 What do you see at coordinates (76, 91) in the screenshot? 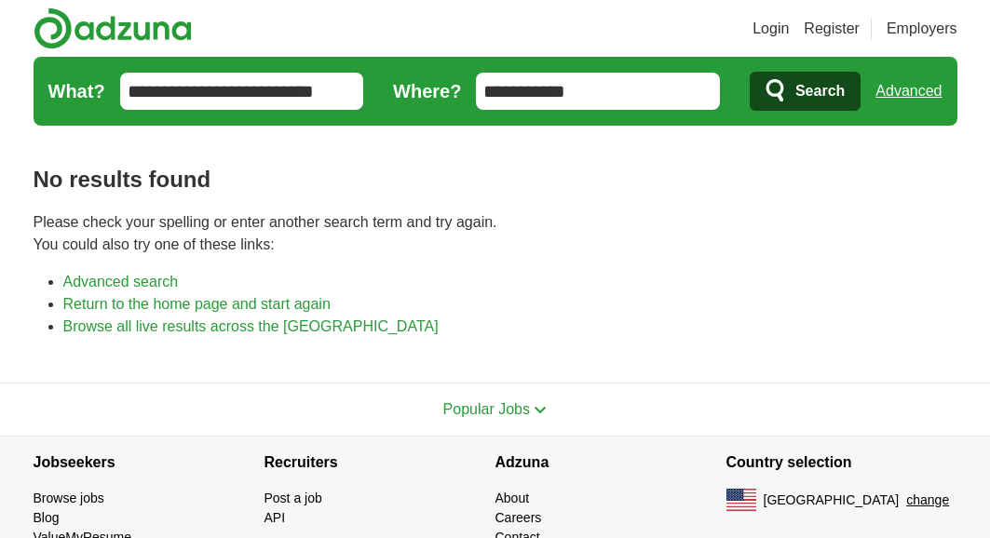
I see `label: What?` at bounding box center [76, 91].